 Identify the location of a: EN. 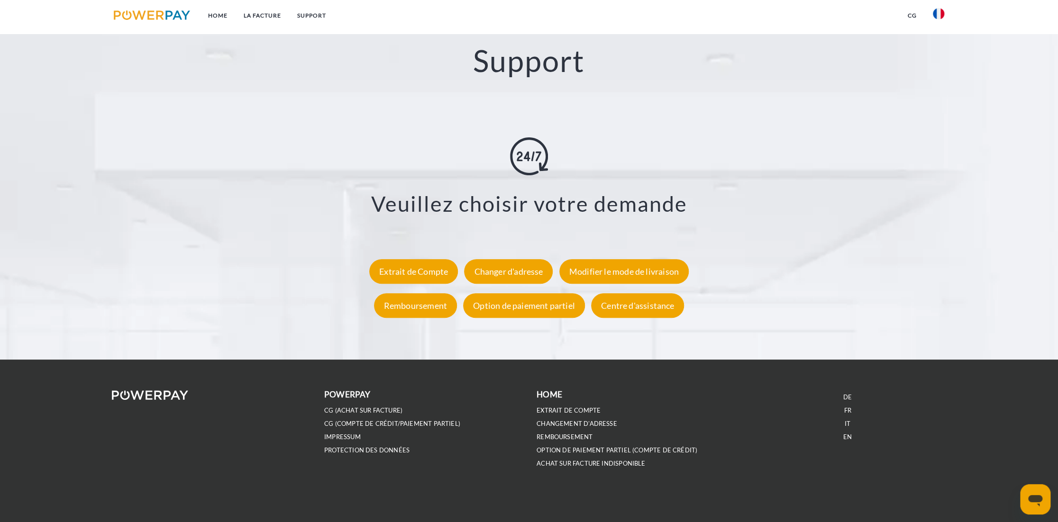
(847, 437).